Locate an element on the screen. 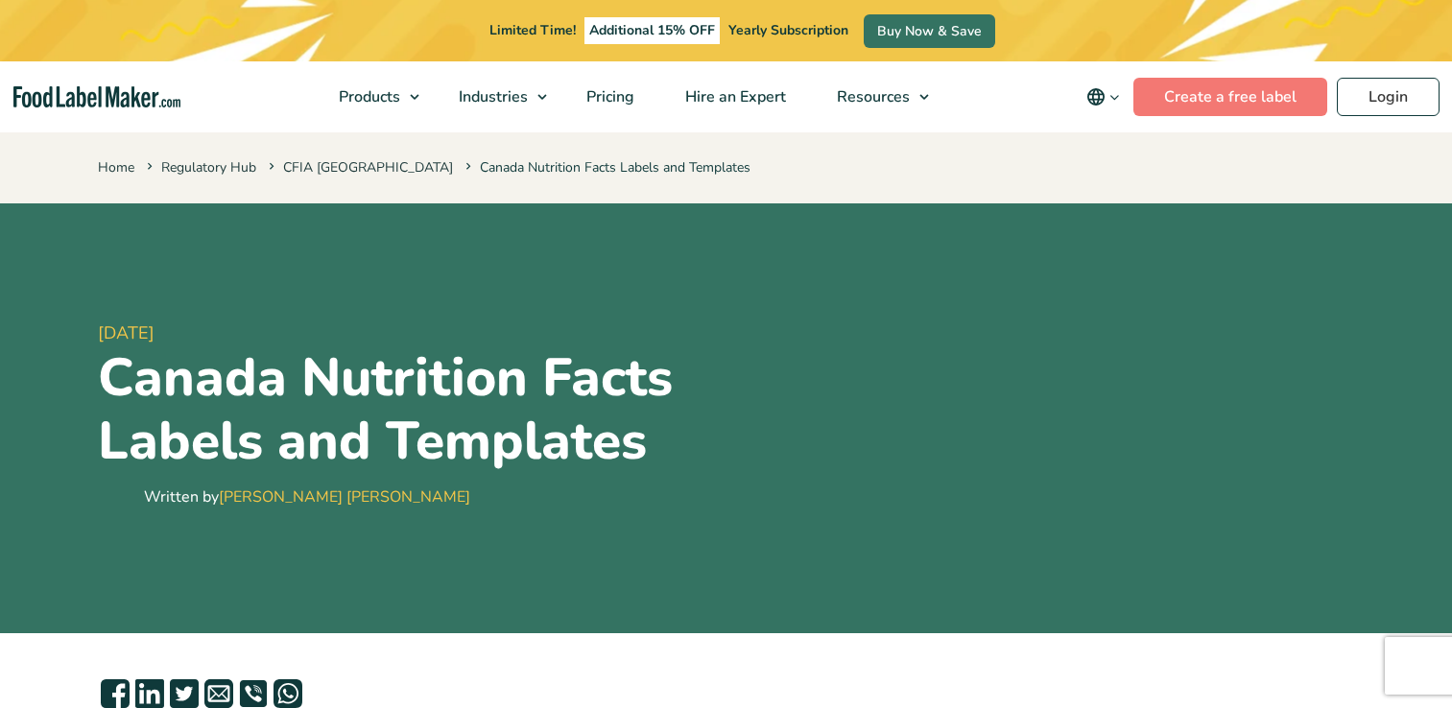 Image resolution: width=1452 pixels, height=708 pixels. span: Pricing is located at coordinates (609, 97).